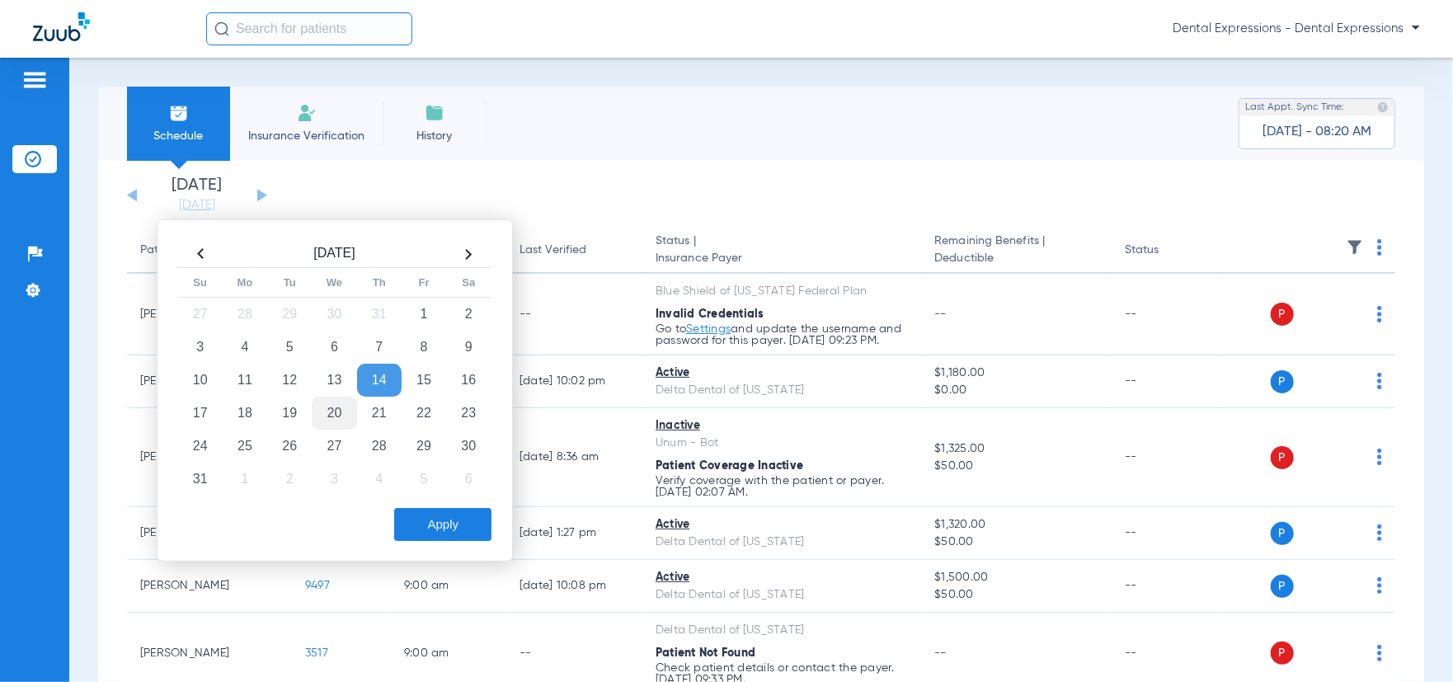 The width and height of the screenshot is (1453, 682). Describe the element at coordinates (434, 136) in the screenshot. I see `span: History` at that location.